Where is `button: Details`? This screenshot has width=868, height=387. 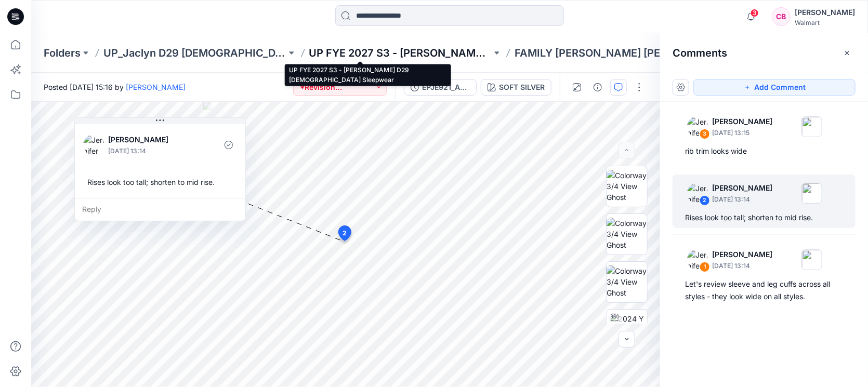 button: Details is located at coordinates (598, 87).